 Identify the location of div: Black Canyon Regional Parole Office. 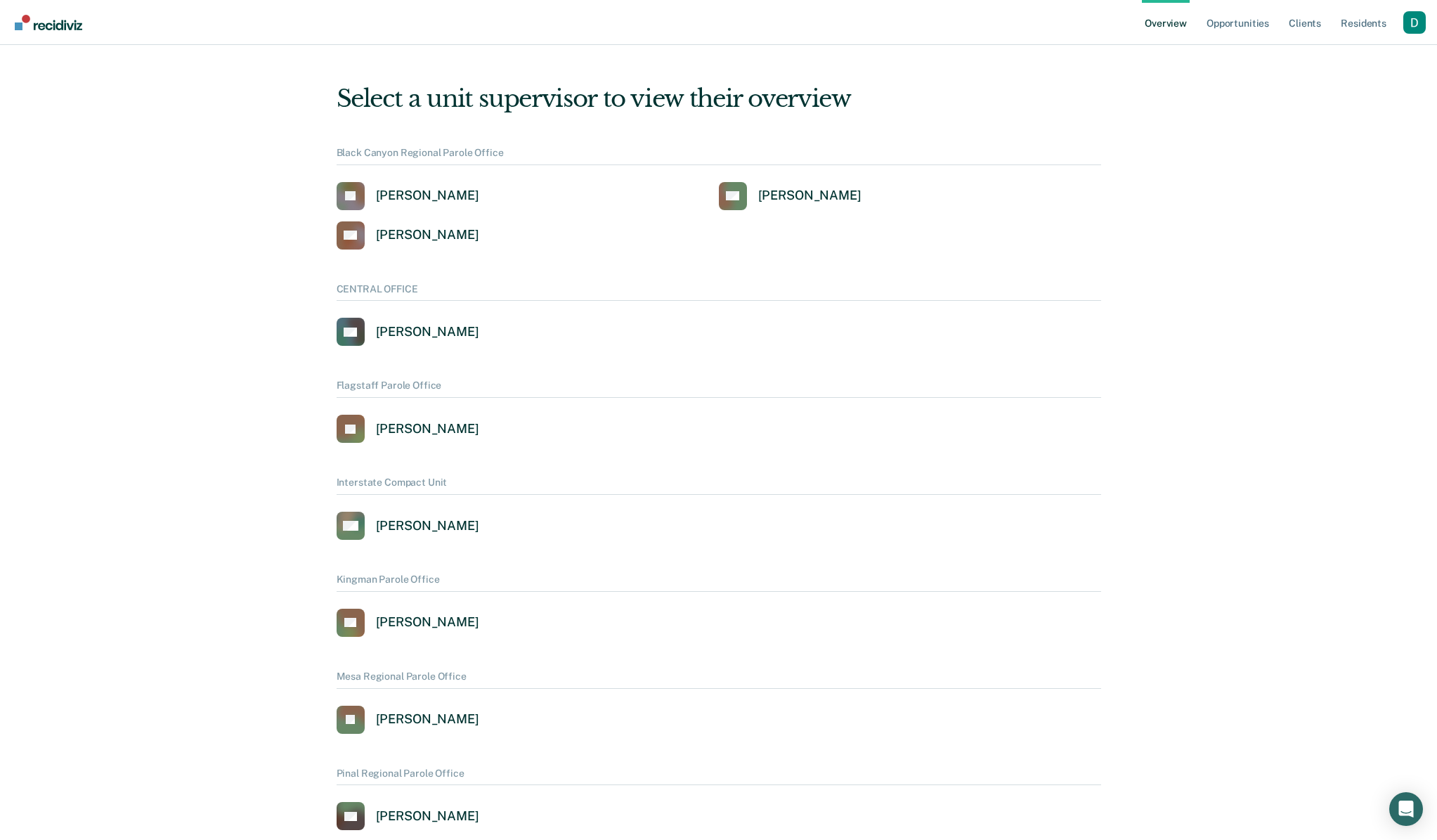
(719, 156).